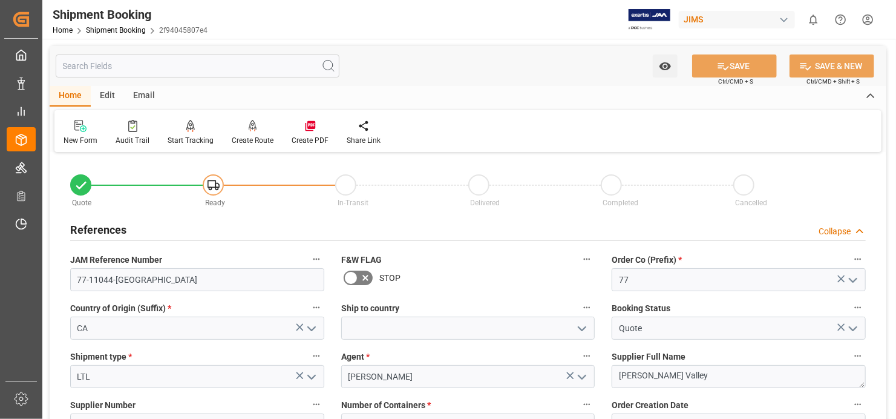  I want to click on span: Booking Status, so click(640, 308).